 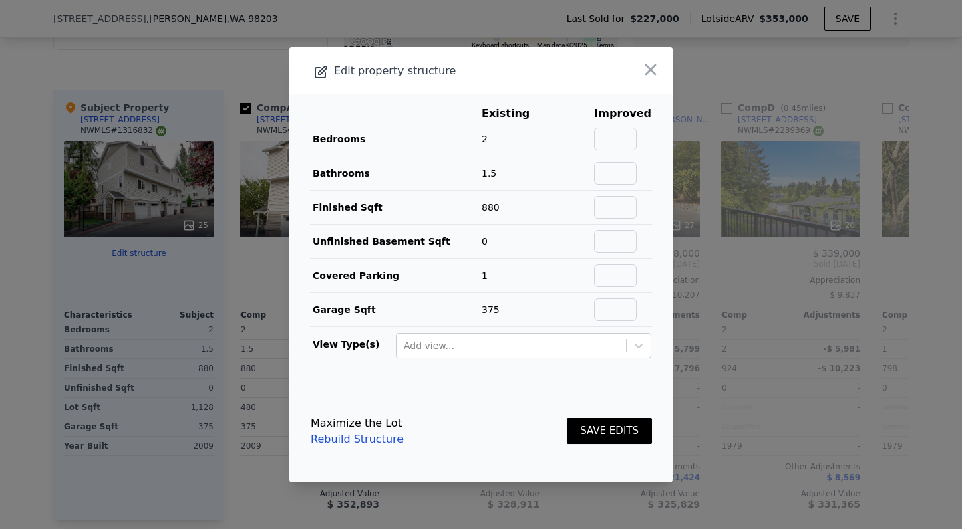 I want to click on td: Unfinished Basement Sqft, so click(x=396, y=241).